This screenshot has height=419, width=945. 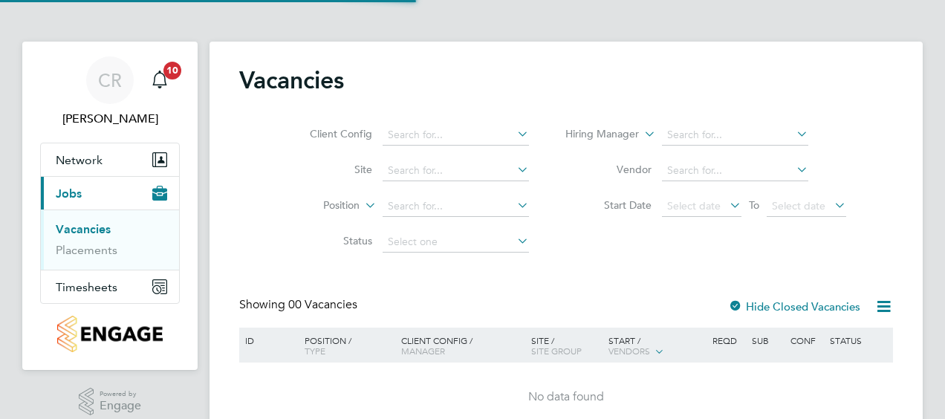 I want to click on span: To, so click(x=754, y=205).